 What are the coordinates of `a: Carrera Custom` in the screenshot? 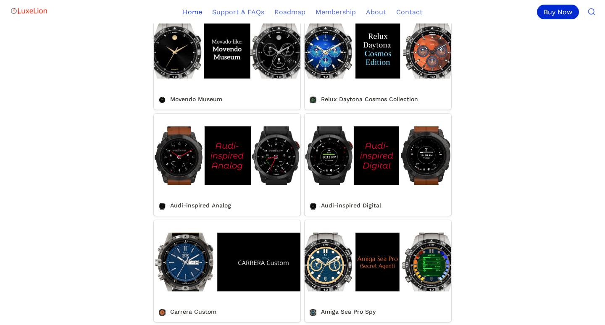 It's located at (227, 271).